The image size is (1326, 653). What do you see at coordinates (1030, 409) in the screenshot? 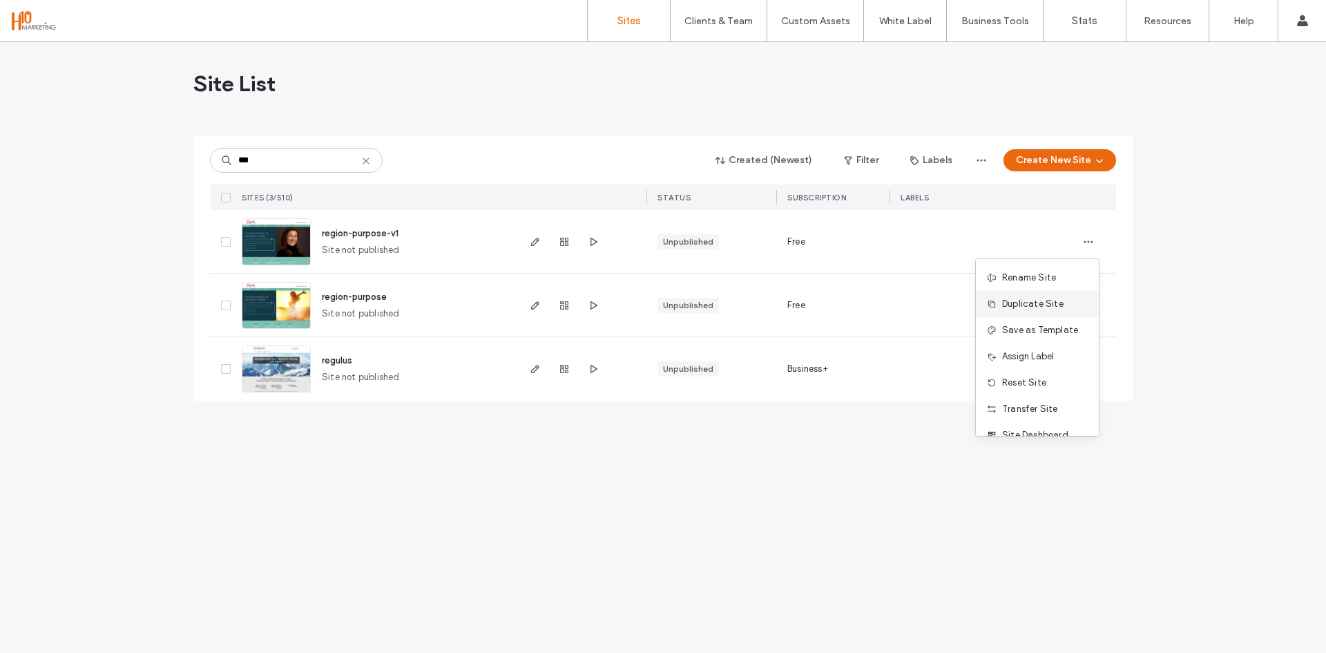
I see `span: Transfer Site` at bounding box center [1030, 409].